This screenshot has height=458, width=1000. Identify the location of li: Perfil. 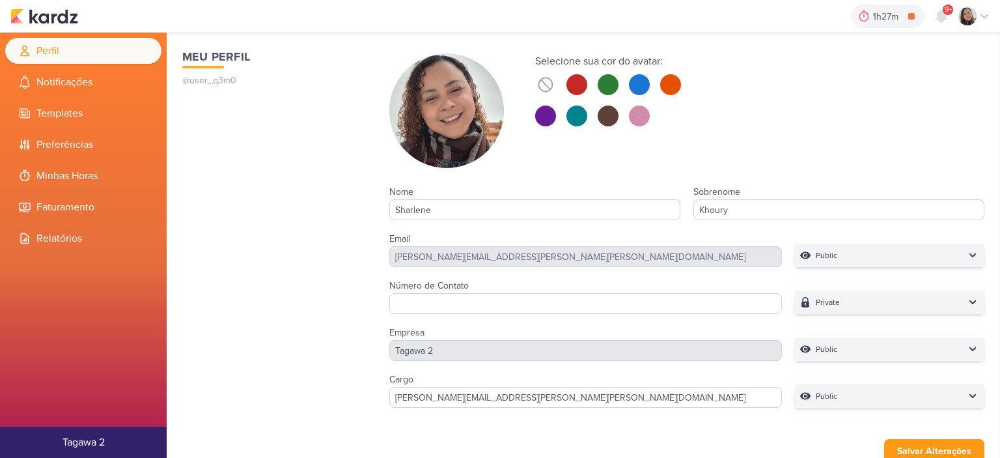
(83, 51).